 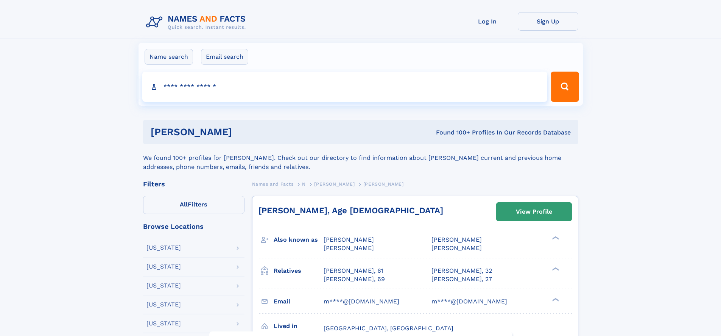 What do you see at coordinates (345, 87) in the screenshot?
I see `input: search input` at bounding box center [345, 87].